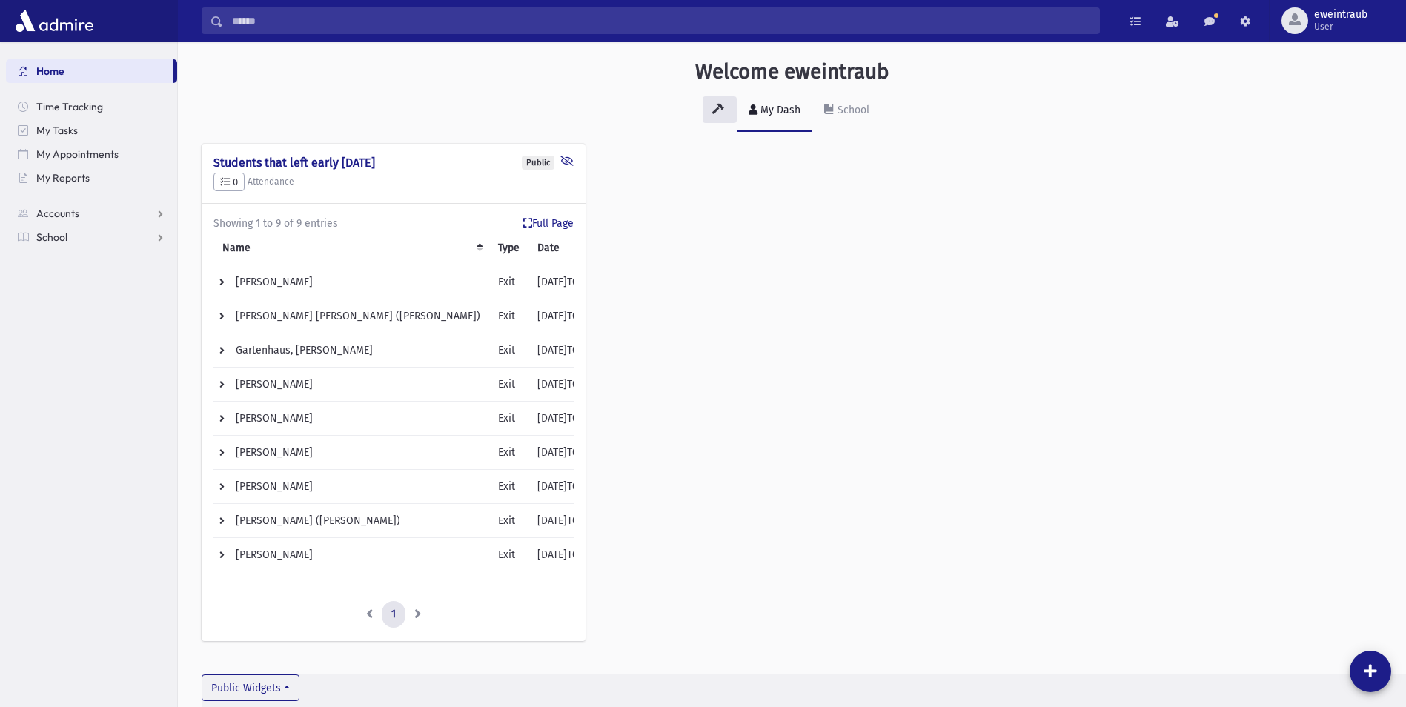 This screenshot has width=1406, height=707. Describe the element at coordinates (57, 130) in the screenshot. I see `span: My Tasks` at that location.